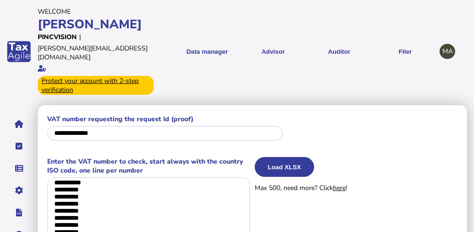 This screenshot has width=474, height=232. Describe the element at coordinates (339, 188) in the screenshot. I see `a: here` at that location.